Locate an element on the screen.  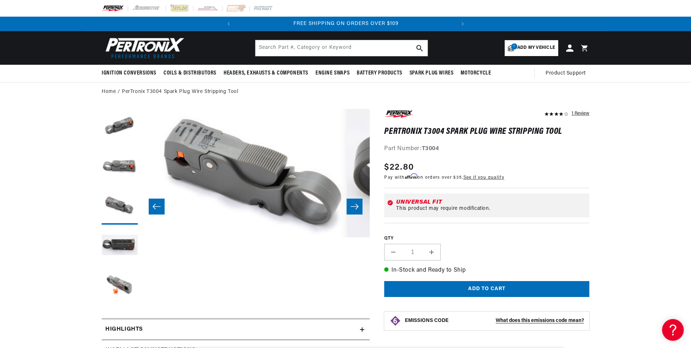
summary: Headers, Exhausts & Components is located at coordinates (266, 73).